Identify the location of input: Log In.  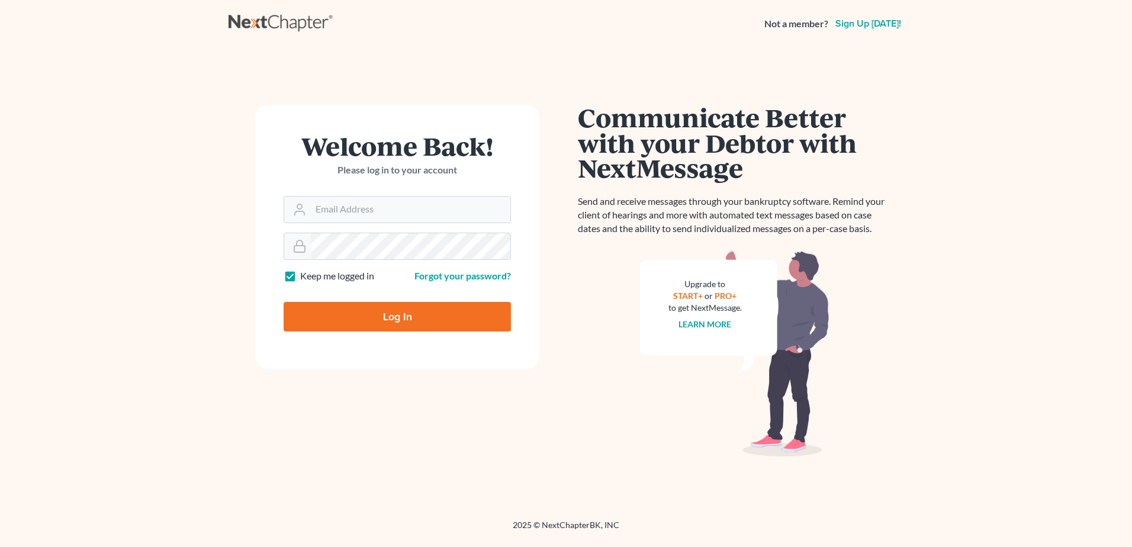
(397, 317).